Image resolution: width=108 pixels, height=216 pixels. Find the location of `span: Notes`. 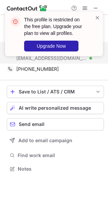

span: Notes is located at coordinates (59, 169).